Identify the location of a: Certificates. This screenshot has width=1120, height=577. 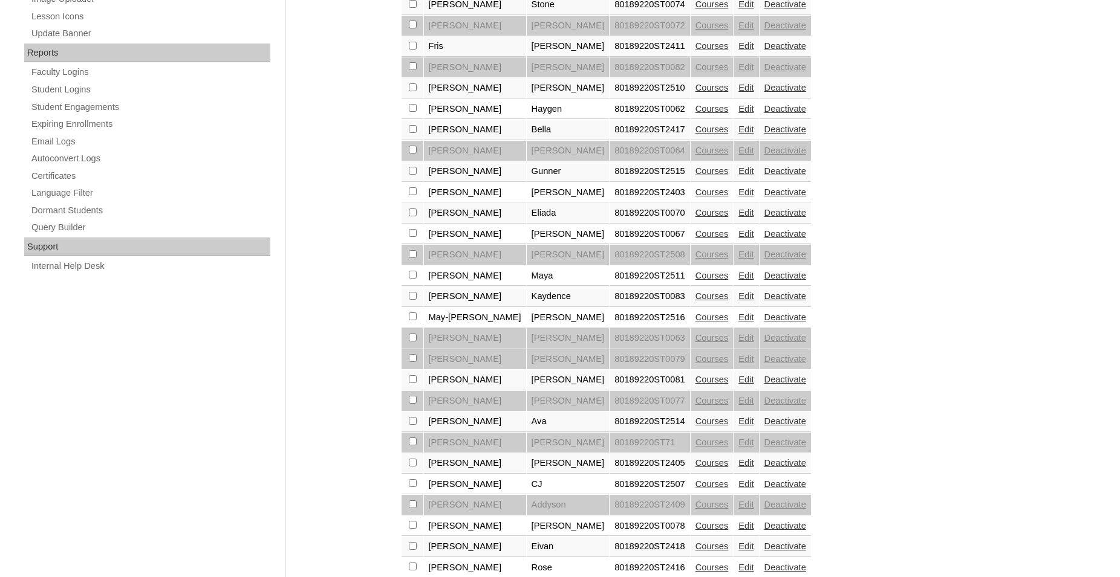
(150, 176).